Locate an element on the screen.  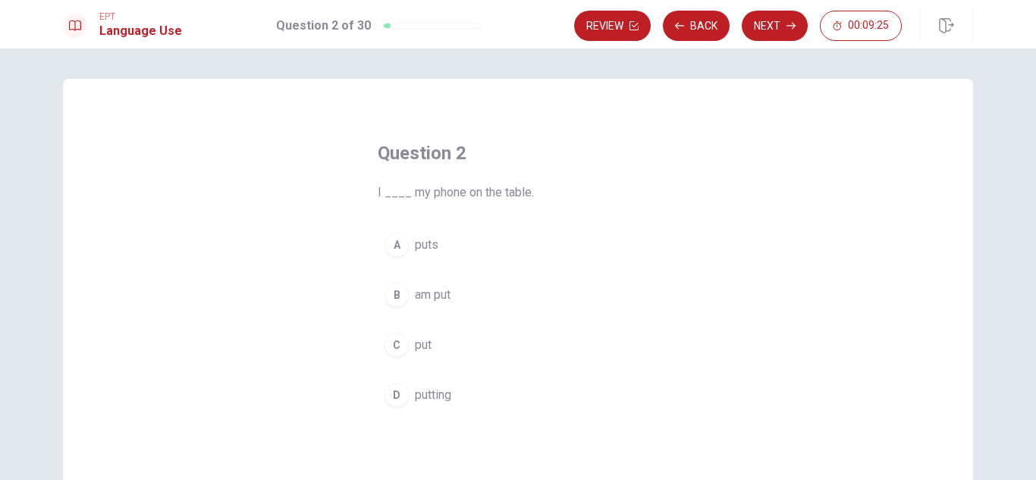
h1: Language Use is located at coordinates (140, 31).